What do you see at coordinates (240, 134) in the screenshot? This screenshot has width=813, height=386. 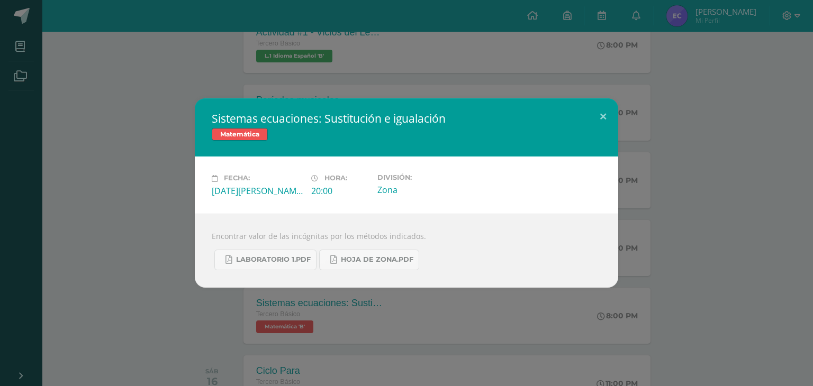 I see `span: Matemática` at bounding box center [240, 134].